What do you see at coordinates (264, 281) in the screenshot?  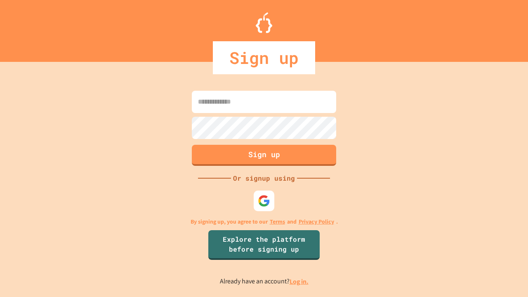 I see `p: Already have an account?` at bounding box center [264, 281].